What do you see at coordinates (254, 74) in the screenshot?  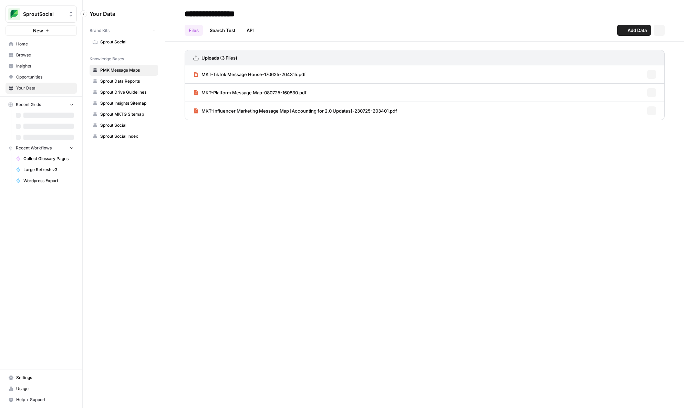 I see `span: MKT-TikTok Message House-170625-204315.pdf` at bounding box center [254, 74].